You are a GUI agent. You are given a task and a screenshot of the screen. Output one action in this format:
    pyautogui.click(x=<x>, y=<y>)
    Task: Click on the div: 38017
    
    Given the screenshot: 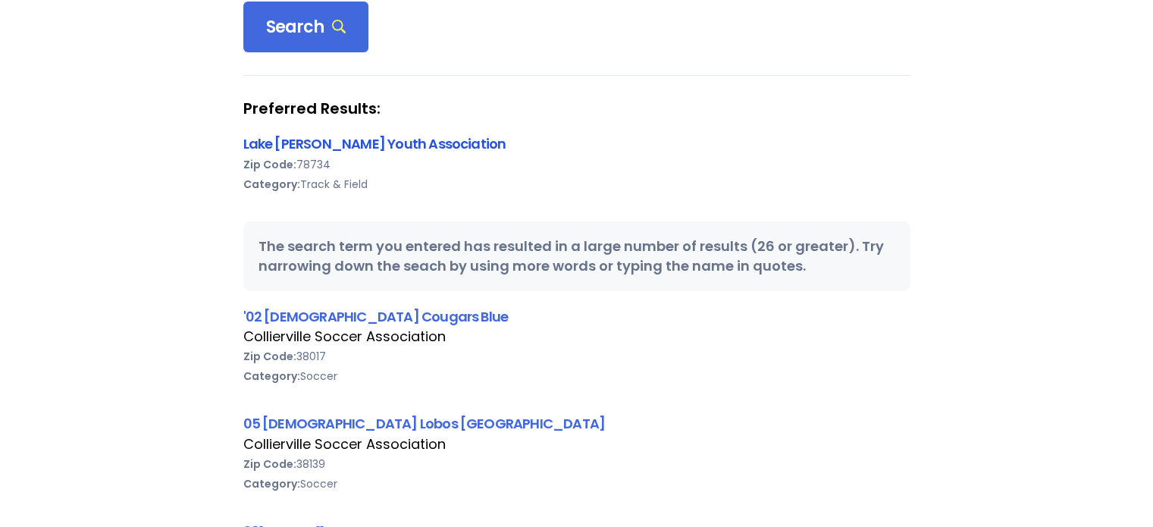 What is the action you would take?
    pyautogui.click(x=577, y=356)
    